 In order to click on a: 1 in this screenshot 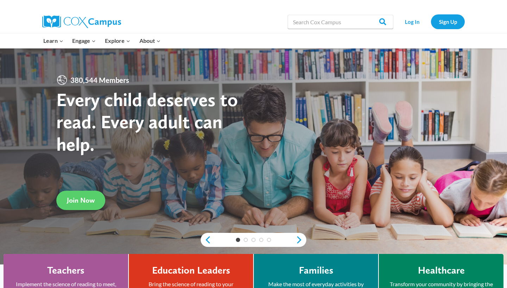, I will do `click(238, 240)`.